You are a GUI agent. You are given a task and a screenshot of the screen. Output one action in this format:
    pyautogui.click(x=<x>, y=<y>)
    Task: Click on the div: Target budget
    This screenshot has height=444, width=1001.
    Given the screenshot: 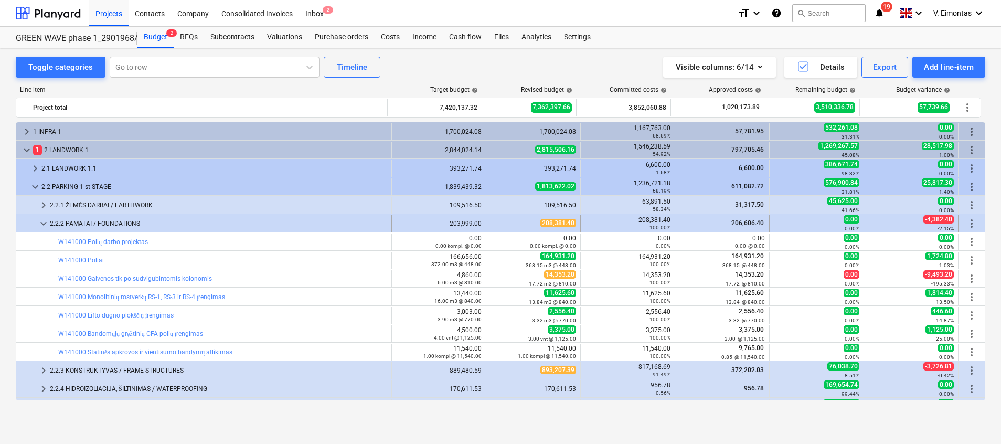 What is the action you would take?
    pyautogui.click(x=454, y=90)
    